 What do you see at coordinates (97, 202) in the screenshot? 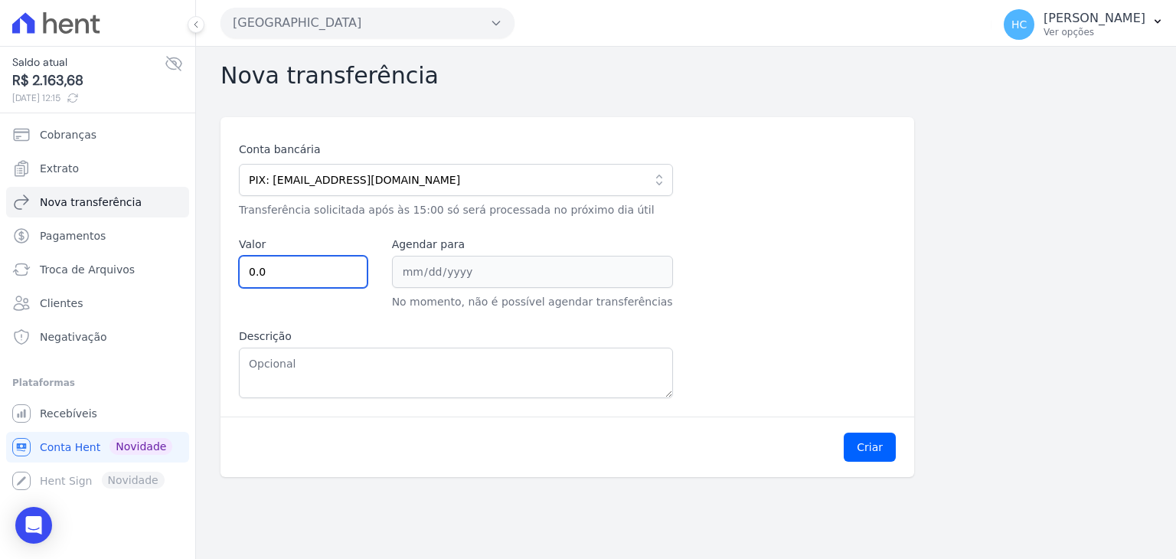
I see `a: Nova transferência` at bounding box center [97, 202].